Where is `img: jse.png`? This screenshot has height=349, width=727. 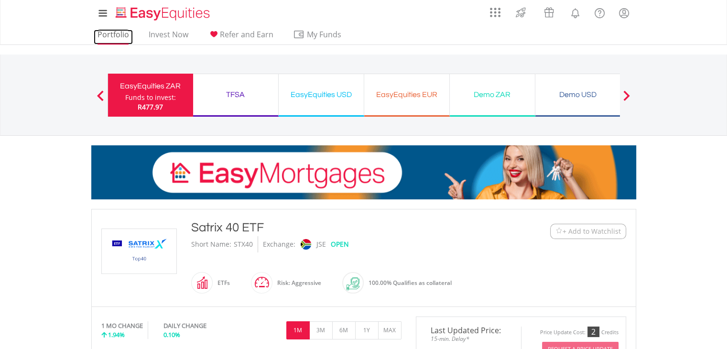 img: jse.png is located at coordinates (306, 244).